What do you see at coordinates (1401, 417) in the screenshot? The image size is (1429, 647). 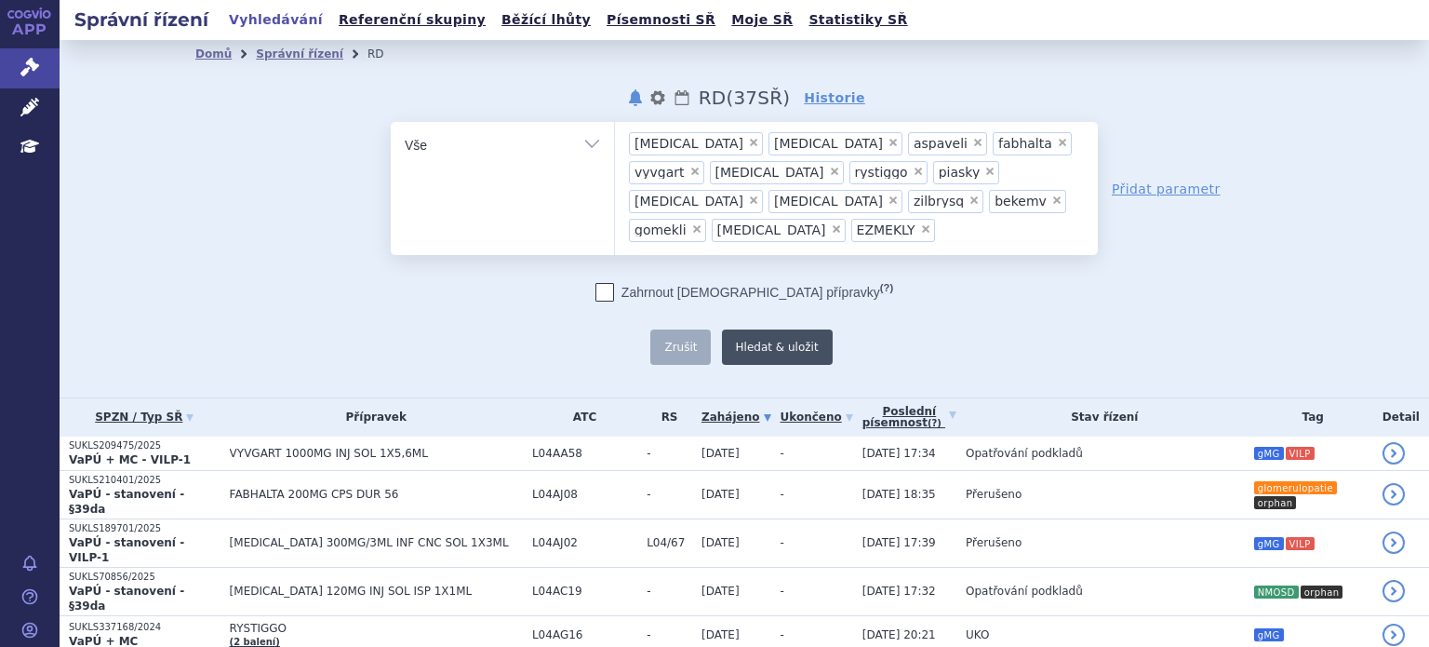 I see `th: Detail` at bounding box center [1401, 417].